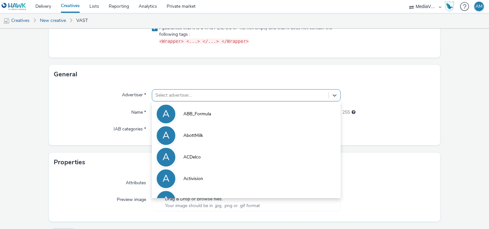 This screenshot has height=229, width=489. Describe the element at coordinates (212, 206) in the screenshot. I see `span: Your image should be in .jpg, .png or .gif format` at that location.